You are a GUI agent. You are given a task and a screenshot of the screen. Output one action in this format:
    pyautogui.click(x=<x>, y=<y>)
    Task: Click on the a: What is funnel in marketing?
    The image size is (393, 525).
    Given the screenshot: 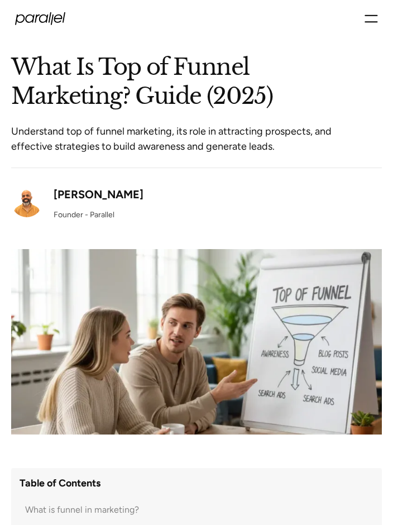 What is the action you would take?
    pyautogui.click(x=135, y=510)
    